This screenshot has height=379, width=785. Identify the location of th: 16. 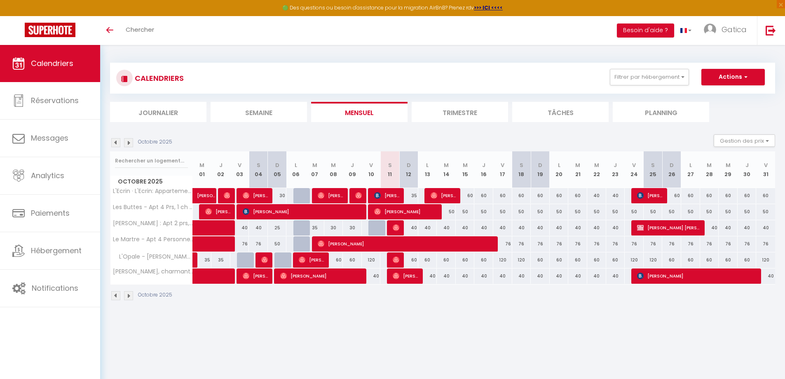
(484, 169).